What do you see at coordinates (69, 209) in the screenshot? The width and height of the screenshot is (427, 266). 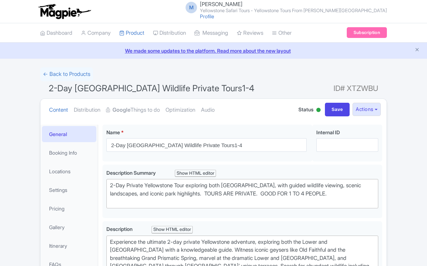 I see `a: Pricing` at bounding box center [69, 209].